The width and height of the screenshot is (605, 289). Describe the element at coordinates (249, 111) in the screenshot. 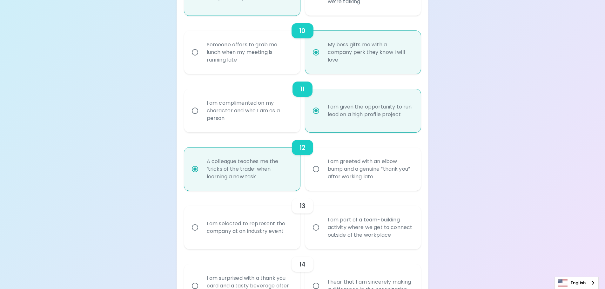

I see `div: I am complimented on my character and who I am as a person` at that location.